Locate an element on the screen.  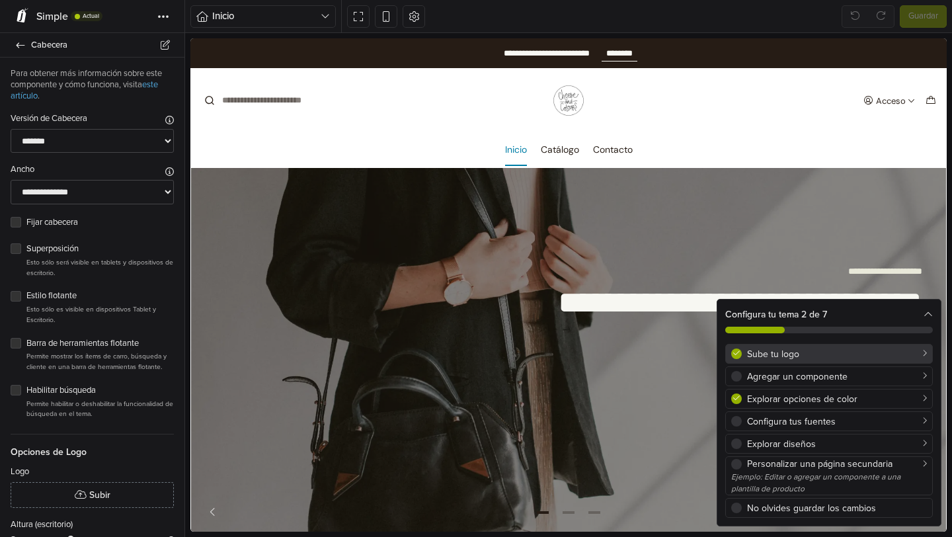
button: Inicio is located at coordinates (263, 17).